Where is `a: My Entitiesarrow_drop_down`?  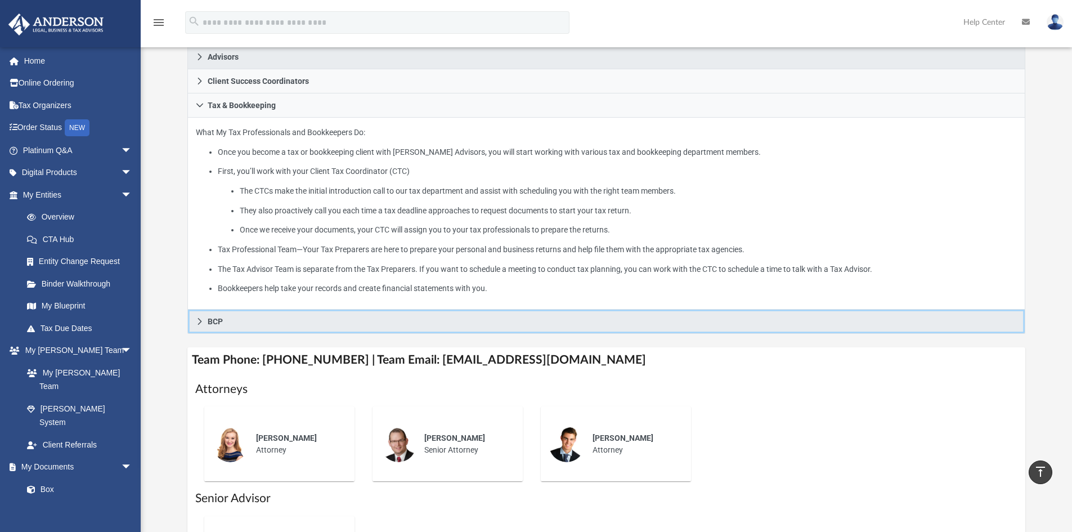 a: My Entitiesarrow_drop_down is located at coordinates (78, 195).